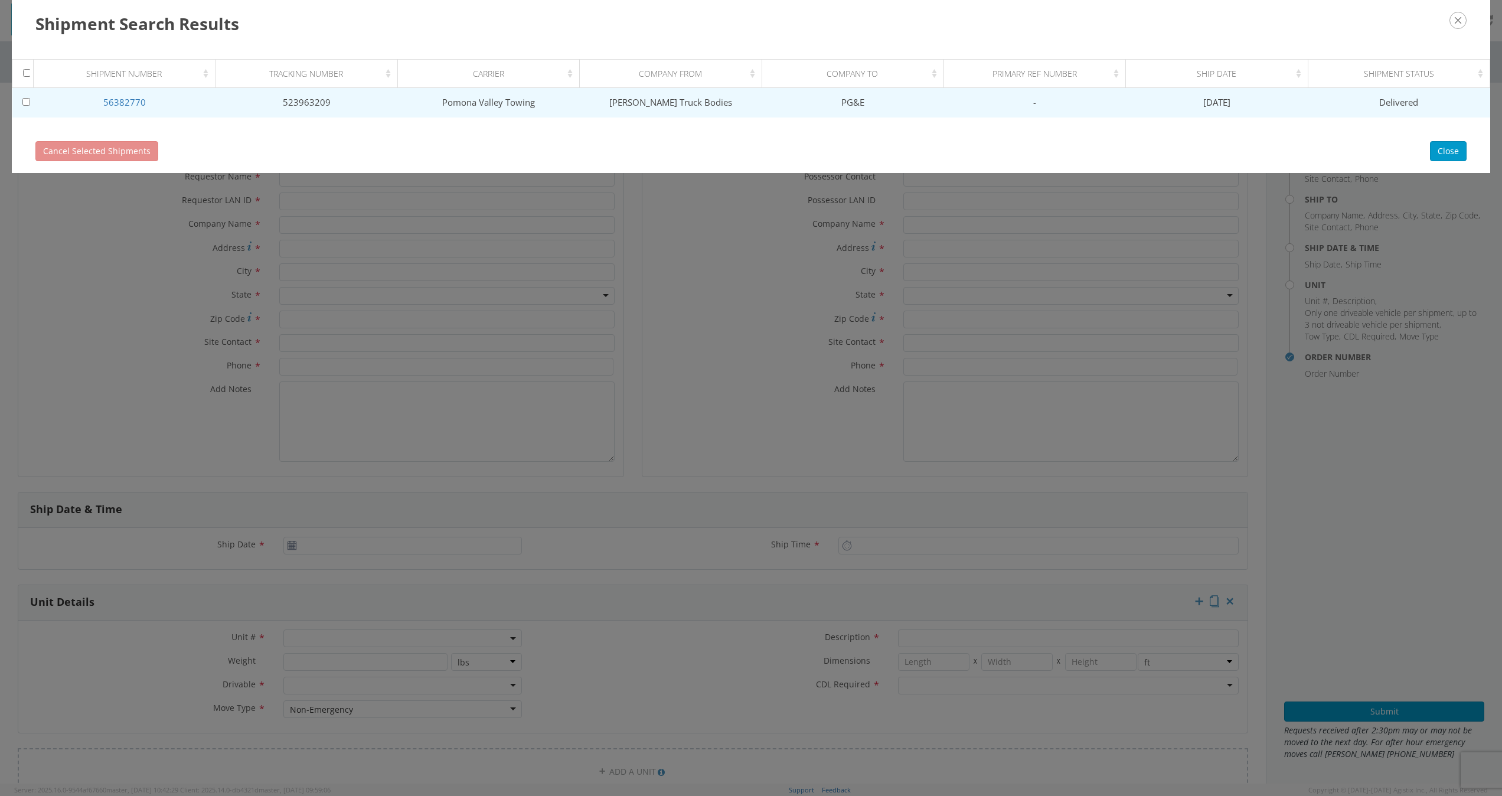  What do you see at coordinates (492, 74) in the screenshot?
I see `div: Carrier` at bounding box center [492, 74].